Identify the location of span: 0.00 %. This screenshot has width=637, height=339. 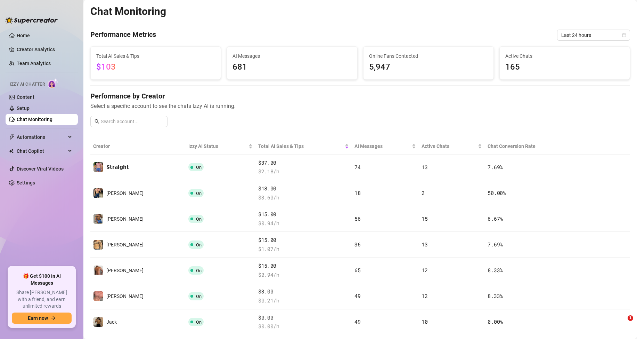
(495, 321).